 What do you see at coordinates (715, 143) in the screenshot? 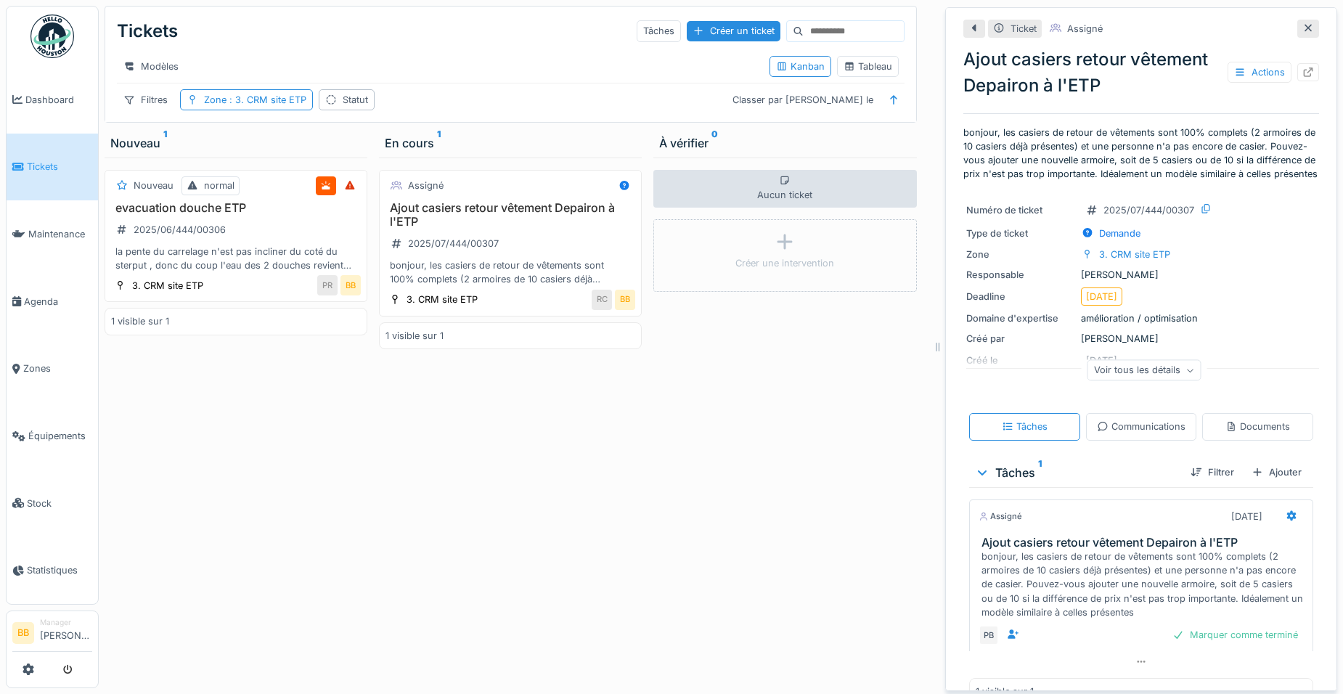
I see `sup: 0` at bounding box center [715, 143].